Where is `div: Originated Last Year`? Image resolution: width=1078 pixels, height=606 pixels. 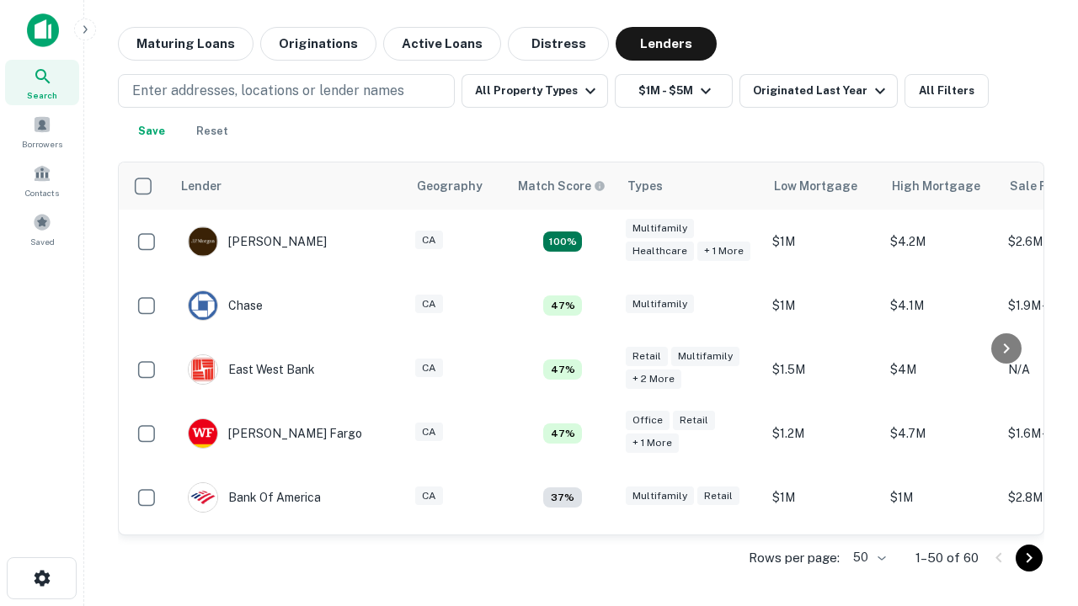
div: Originated Last Year is located at coordinates (821, 91).